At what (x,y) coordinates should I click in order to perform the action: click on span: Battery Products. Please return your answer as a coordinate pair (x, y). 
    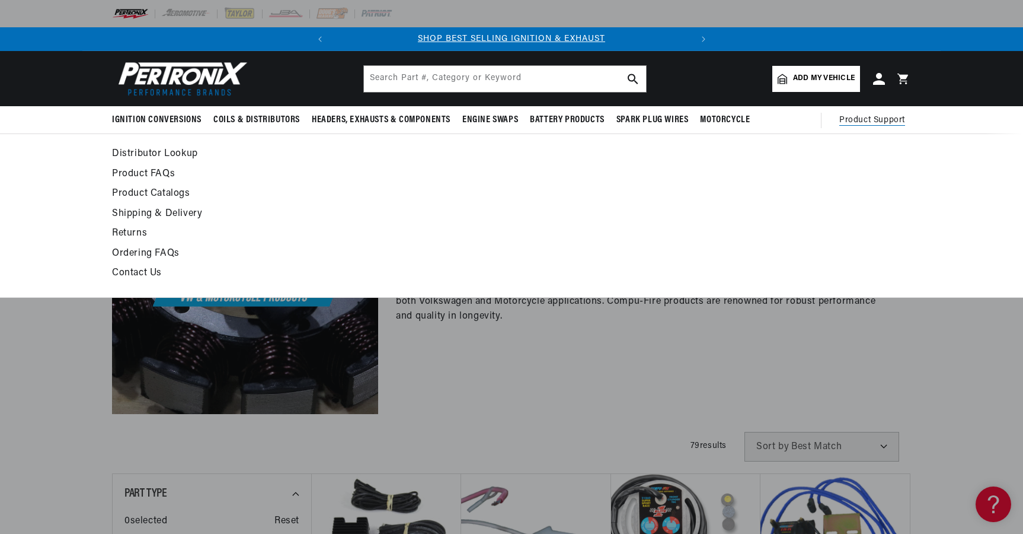
    Looking at the image, I should click on (567, 120).